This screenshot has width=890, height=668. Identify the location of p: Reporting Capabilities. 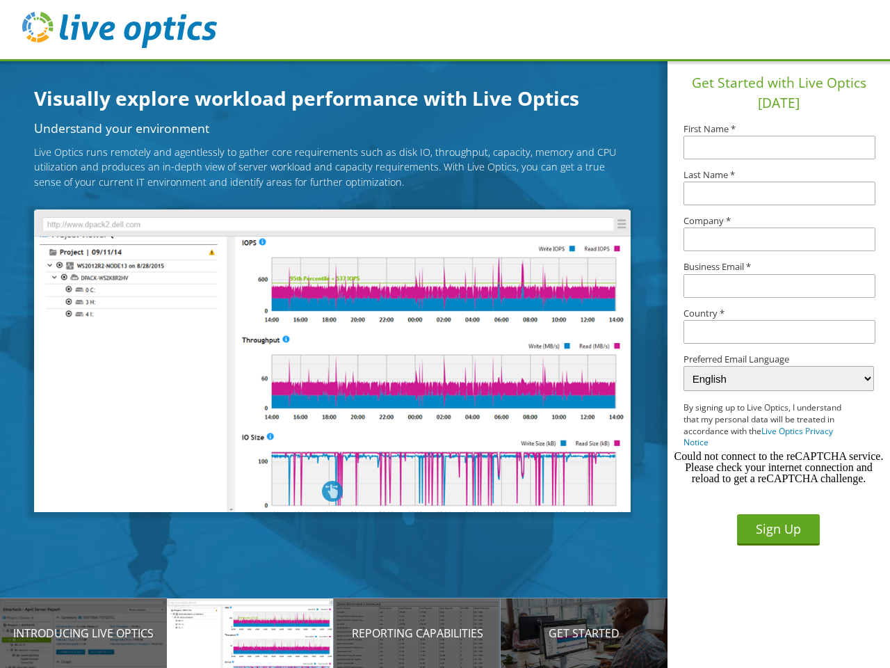
(417, 633).